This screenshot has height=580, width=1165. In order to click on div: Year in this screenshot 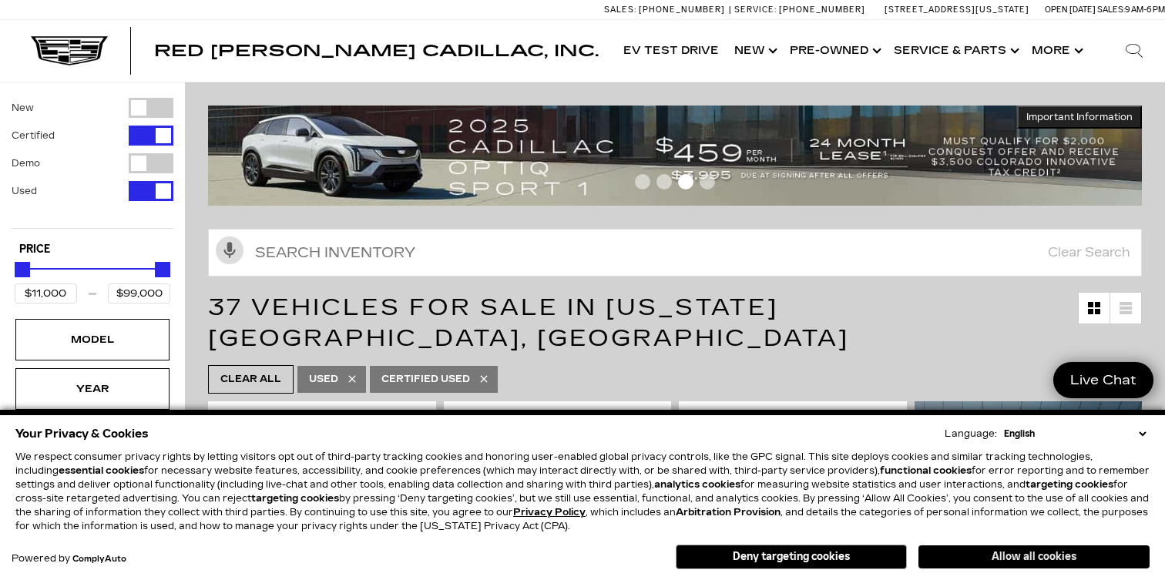, I will do `click(92, 389)`.